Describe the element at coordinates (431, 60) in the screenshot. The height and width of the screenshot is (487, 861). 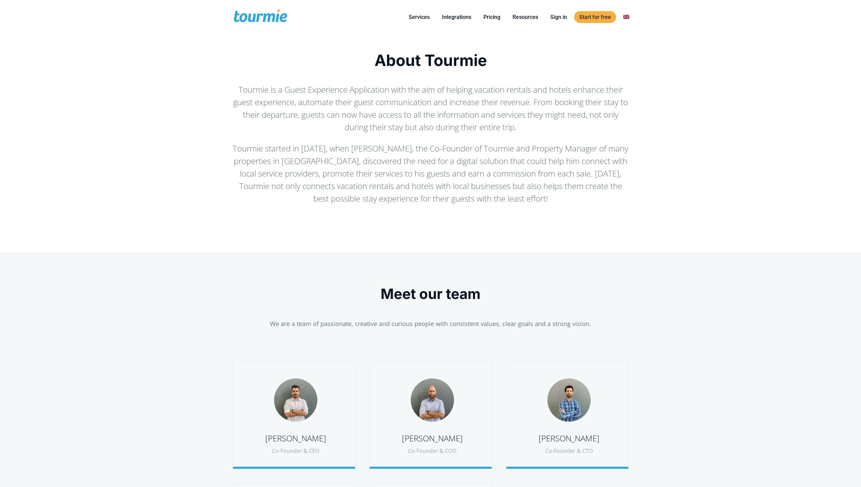
I see `h1: About Tourmie` at that location.